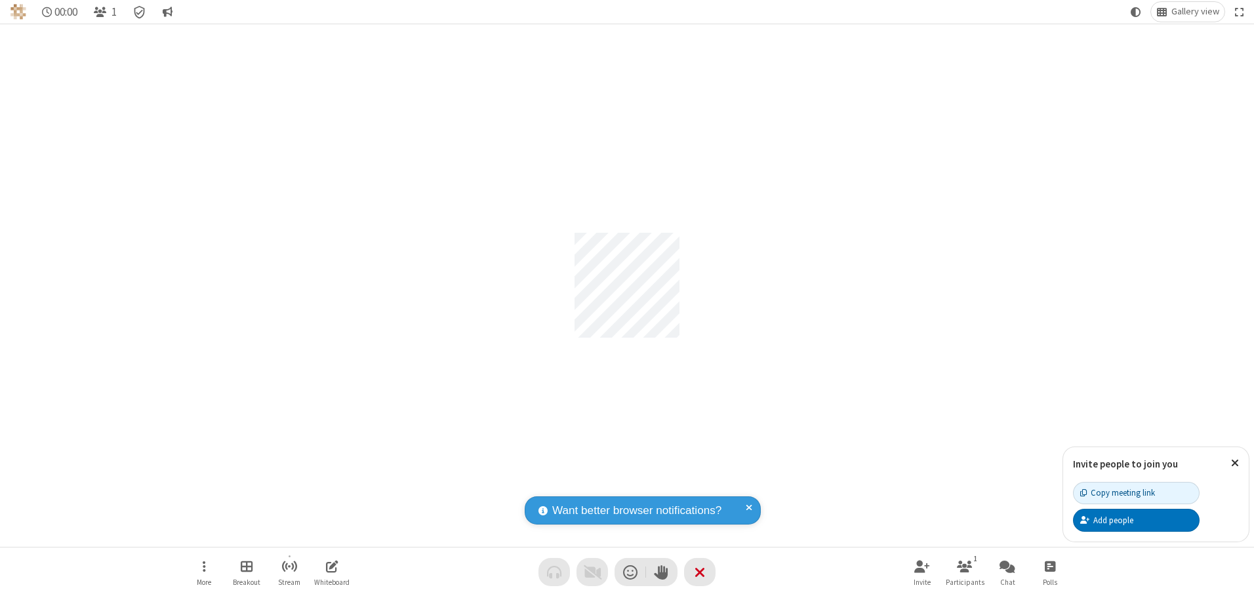 The image size is (1254, 596). Describe the element at coordinates (630, 572) in the screenshot. I see `button: Send a reaction` at that location.